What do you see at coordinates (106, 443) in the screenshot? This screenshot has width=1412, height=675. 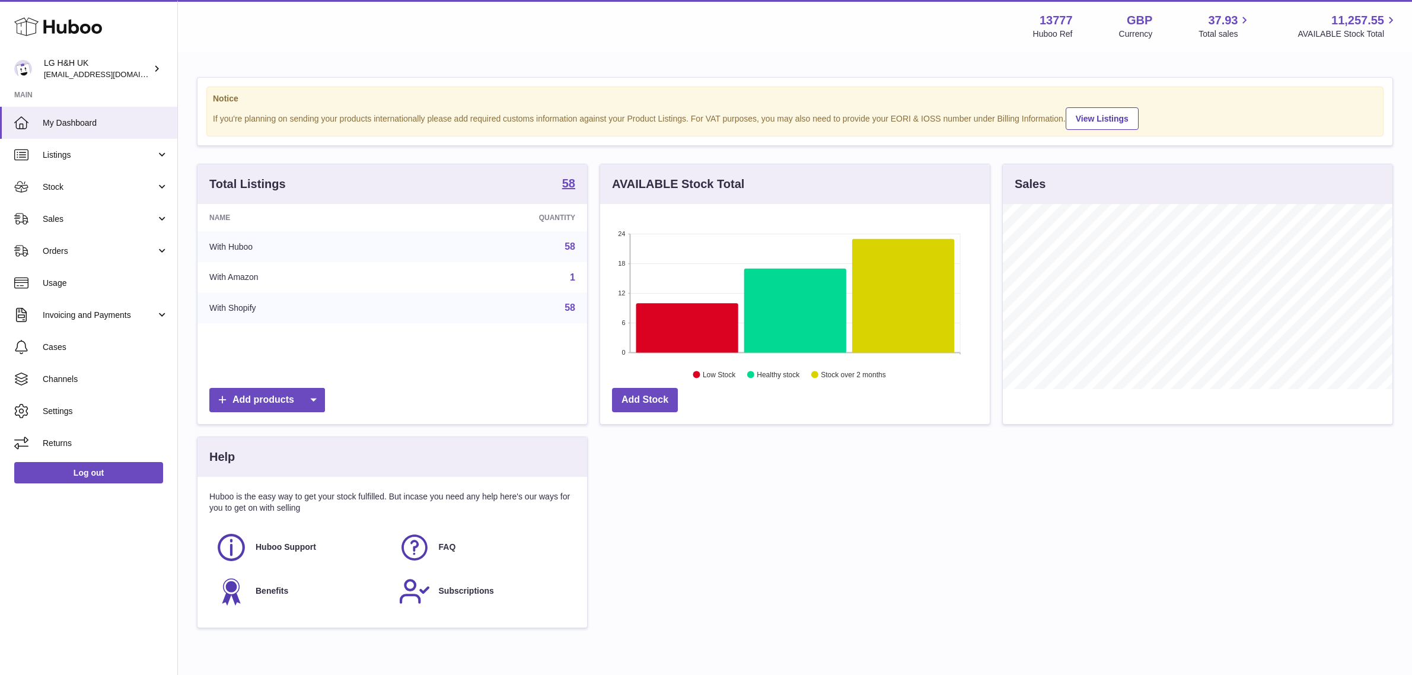 I see `span: Returns` at bounding box center [106, 443].